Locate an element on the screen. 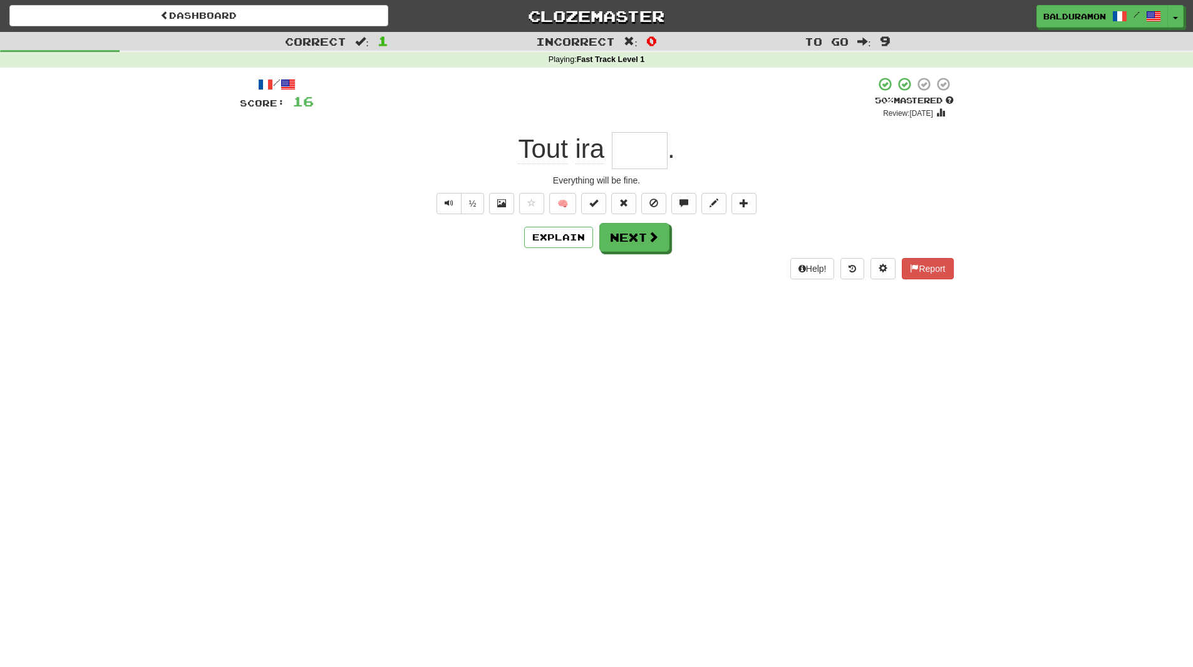  button: Discuss sentence (alt+u) is located at coordinates (684, 204).